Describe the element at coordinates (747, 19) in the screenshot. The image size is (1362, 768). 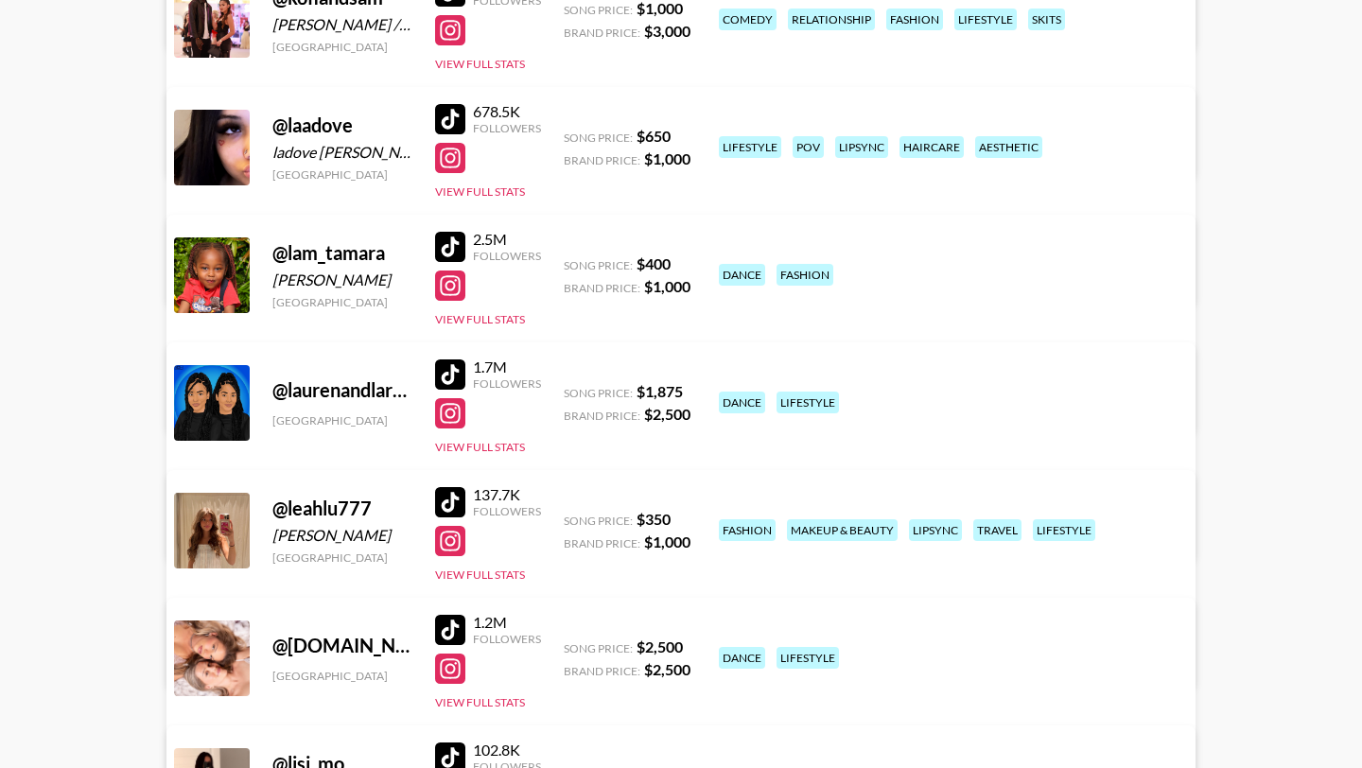
I see `div: comedy` at that location.